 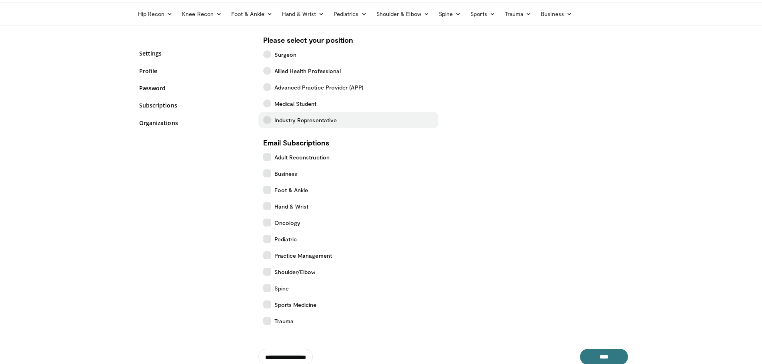 What do you see at coordinates (202, 14) in the screenshot?
I see `a: Knee Recon` at bounding box center [202, 14].